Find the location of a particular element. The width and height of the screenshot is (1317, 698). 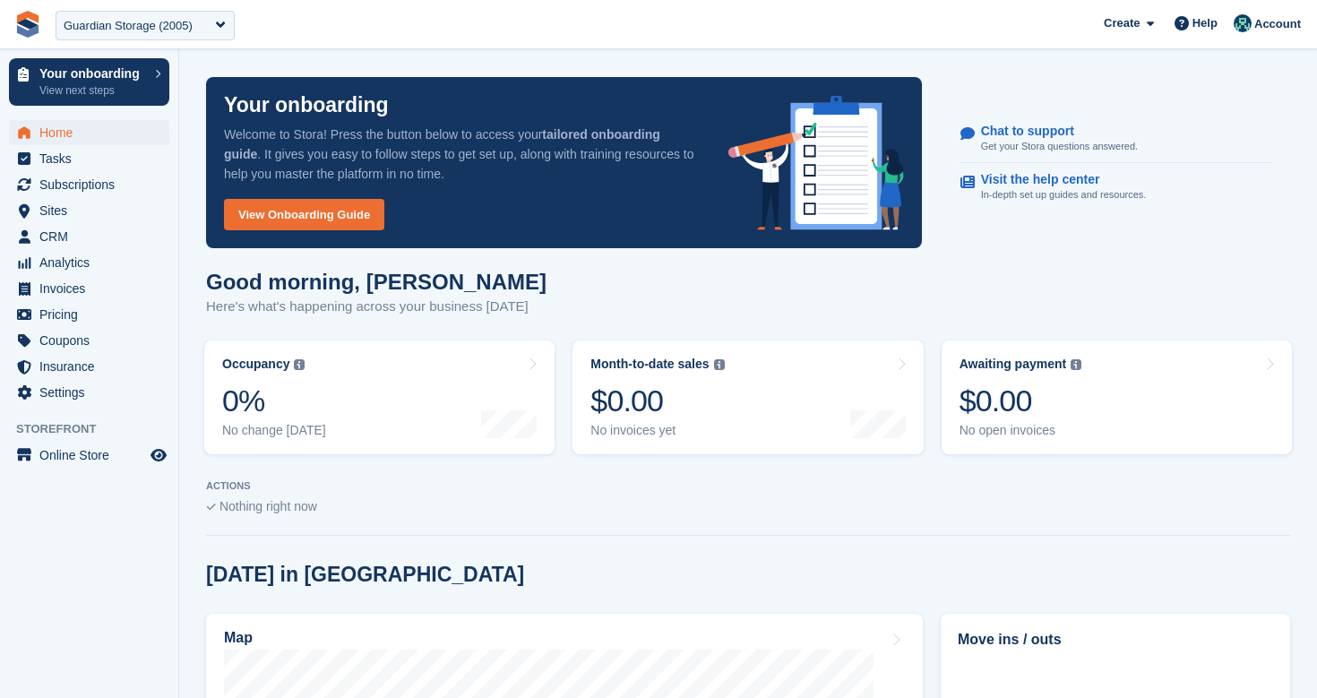

p: Chat to support is located at coordinates (1052, 131).